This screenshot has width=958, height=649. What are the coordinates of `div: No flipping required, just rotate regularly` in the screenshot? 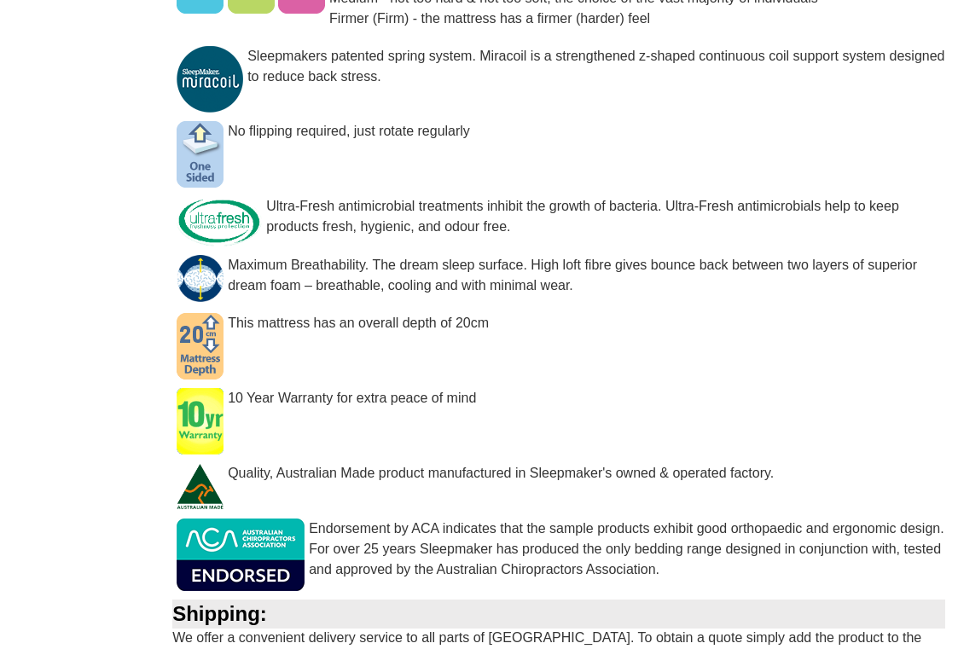 It's located at (559, 140).